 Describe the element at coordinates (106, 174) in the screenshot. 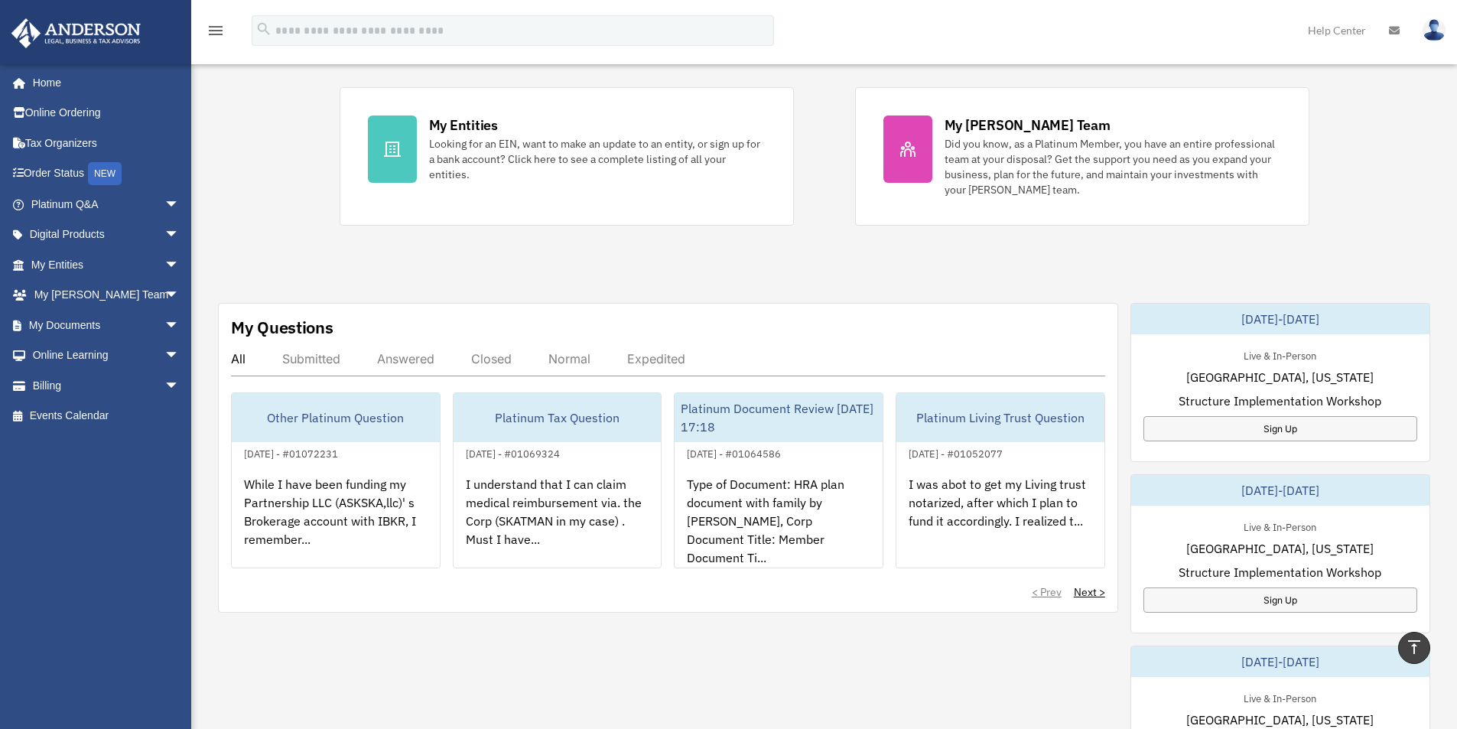

I see `a: Order StatusNEW` at that location.